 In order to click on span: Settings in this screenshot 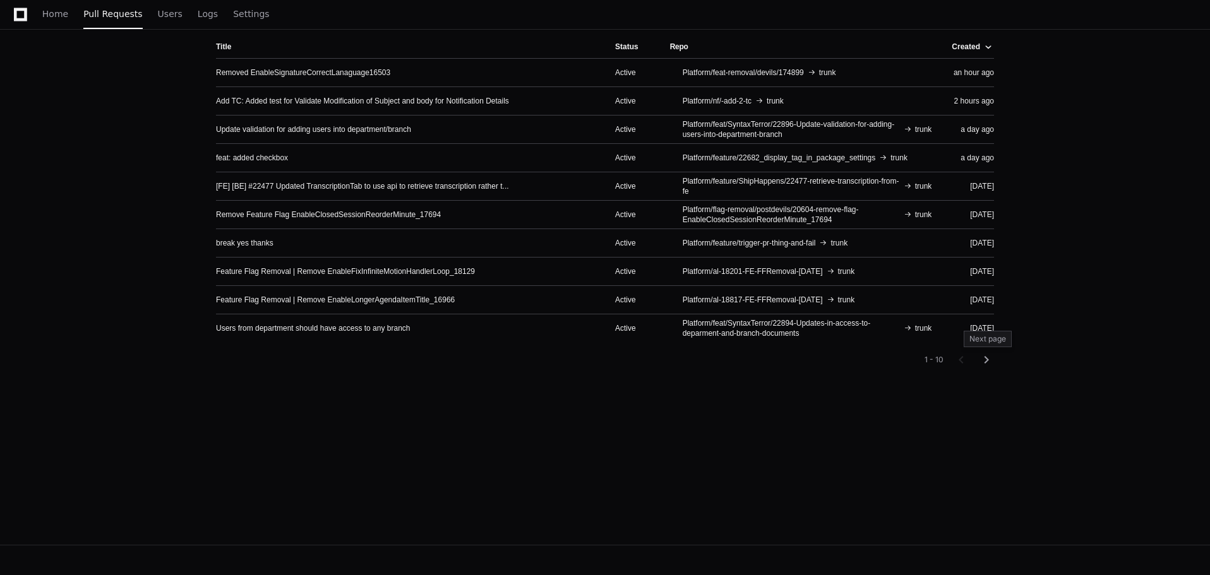, I will do `click(251, 14)`.